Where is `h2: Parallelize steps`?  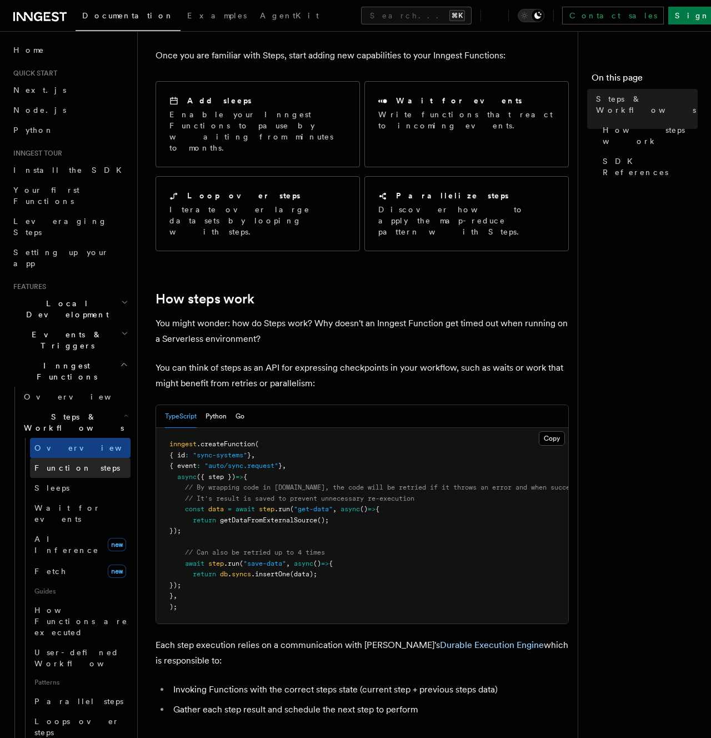 h2: Parallelize steps is located at coordinates (452, 196).